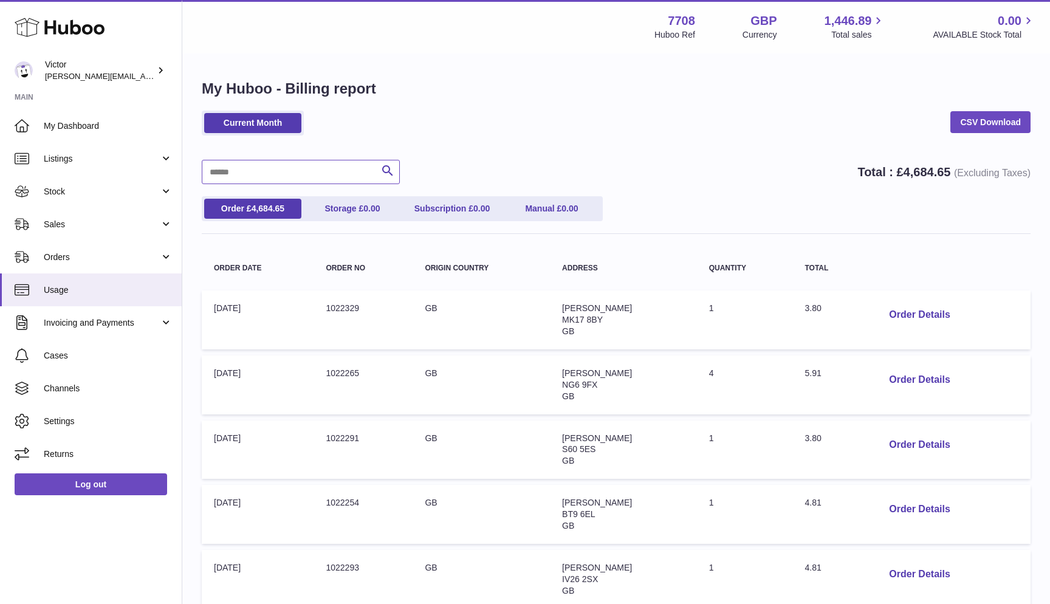 This screenshot has height=604, width=1050. What do you see at coordinates (101, 191) in the screenshot?
I see `span: Stock` at bounding box center [101, 191].